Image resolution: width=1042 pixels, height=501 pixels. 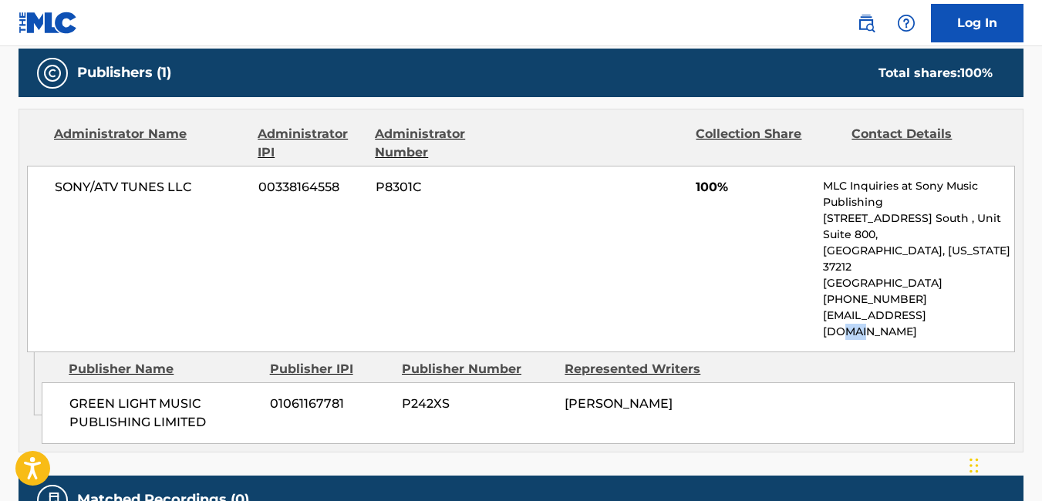 What do you see at coordinates (330, 370) in the screenshot?
I see `div: Publisher IPI` at bounding box center [330, 370].